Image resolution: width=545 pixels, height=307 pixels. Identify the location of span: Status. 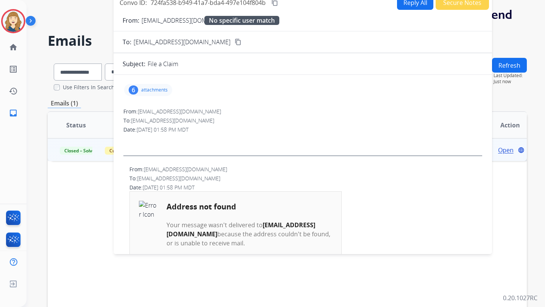
(76, 125).